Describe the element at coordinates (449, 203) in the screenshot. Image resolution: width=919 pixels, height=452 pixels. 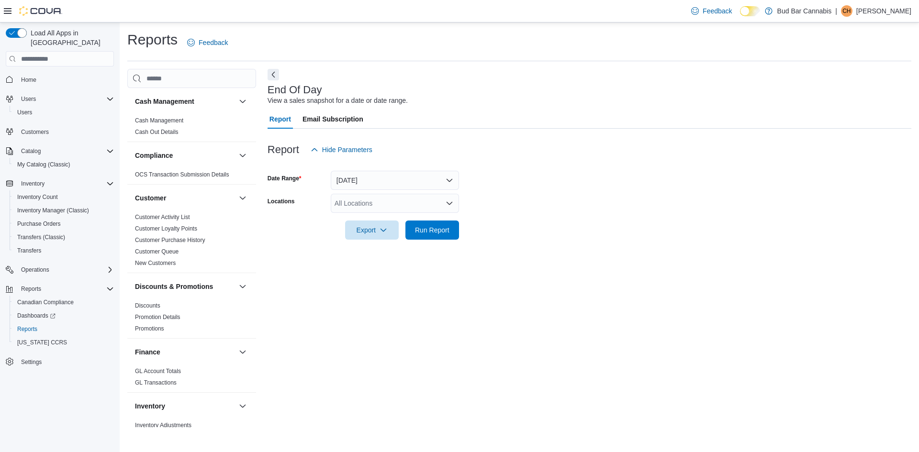
I see `button: Open list of options` at that location.